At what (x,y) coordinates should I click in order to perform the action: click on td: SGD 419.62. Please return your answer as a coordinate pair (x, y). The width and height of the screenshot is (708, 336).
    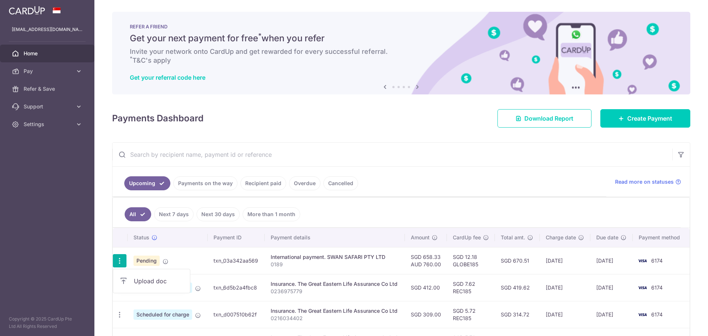
    Looking at the image, I should click on (517, 287).